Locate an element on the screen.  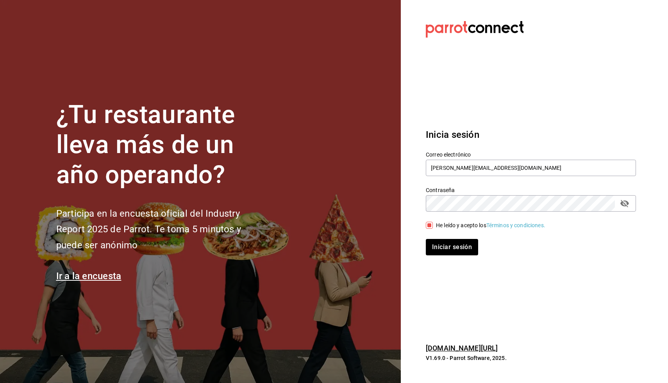
p: V1.69.0 - Parrot Software, 2025. is located at coordinates (531, 358).